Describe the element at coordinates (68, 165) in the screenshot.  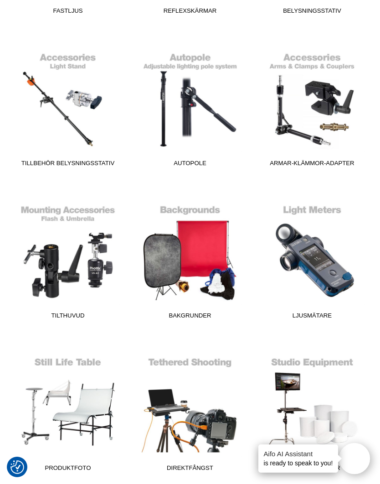
I see `span: Tillbehör Belysningsstativ` at that location.